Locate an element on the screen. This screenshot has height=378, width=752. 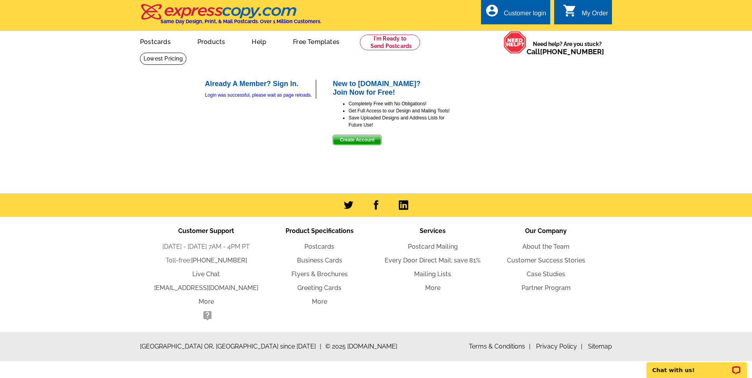
span: Need help? Are you stuck? is located at coordinates (567, 48).